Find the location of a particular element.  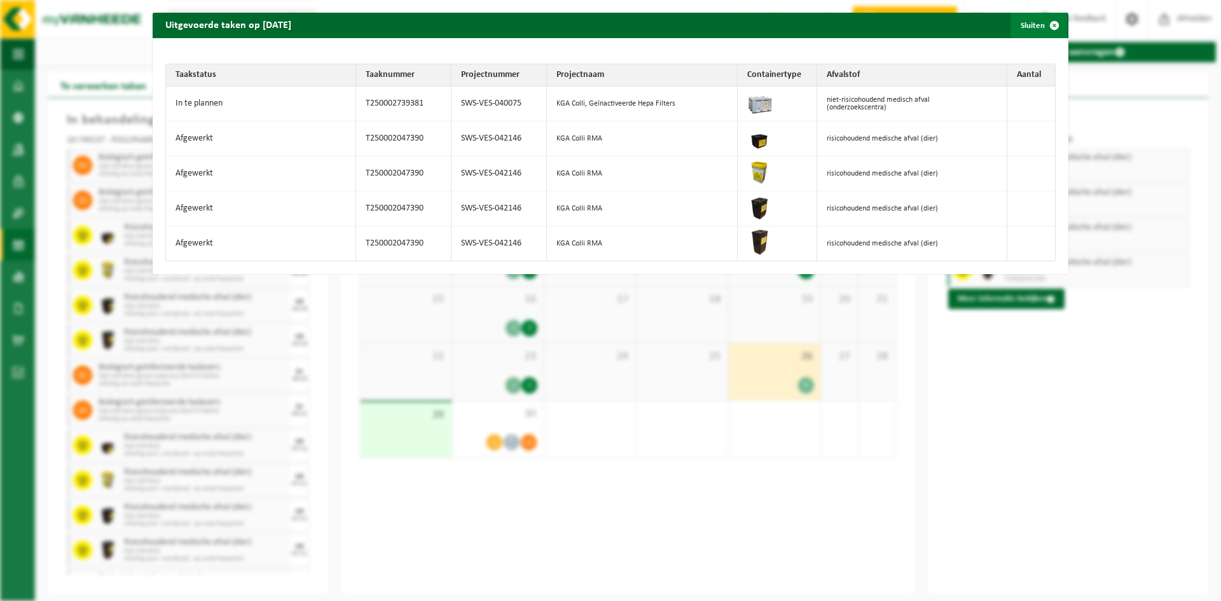

th: Aantal is located at coordinates (1031, 75).